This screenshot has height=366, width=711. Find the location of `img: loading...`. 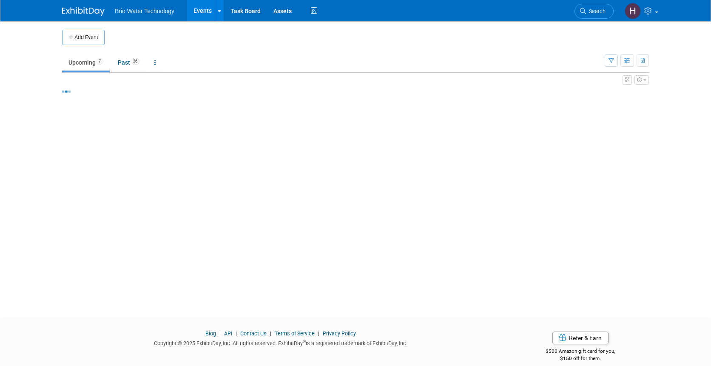

img: loading... is located at coordinates (66, 91).